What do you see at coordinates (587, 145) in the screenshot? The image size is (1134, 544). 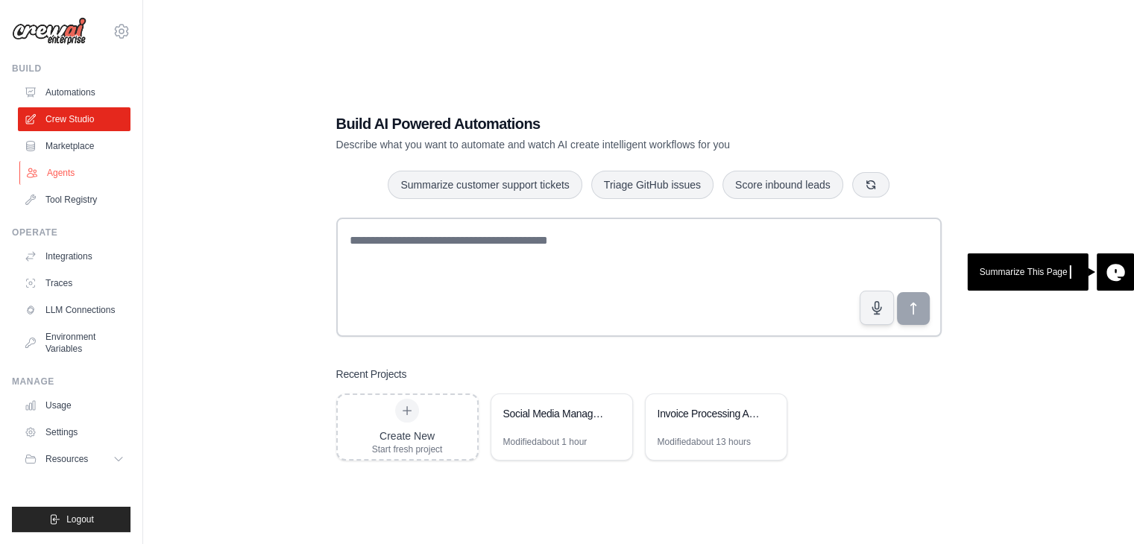 I see `p: Describe what you want to automate and watch AI create intelligent workflows for you` at bounding box center [587, 145].